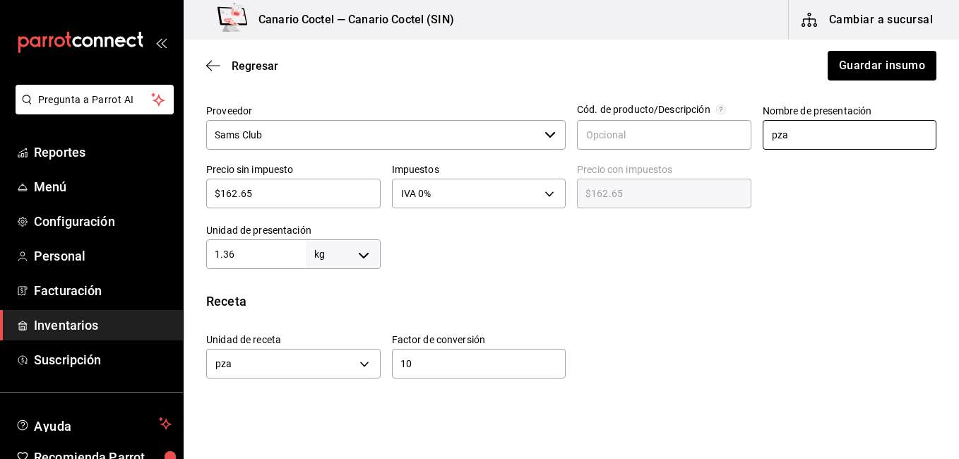  What do you see at coordinates (343, 254) in the screenshot?
I see `div: kg` at bounding box center [343, 254].